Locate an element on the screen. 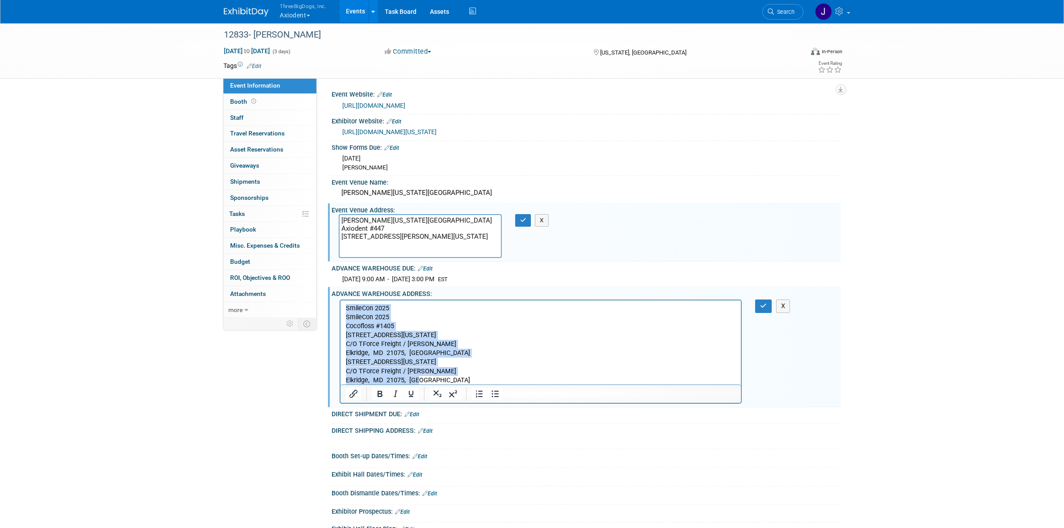  span: Giveaways is located at coordinates (245, 165).